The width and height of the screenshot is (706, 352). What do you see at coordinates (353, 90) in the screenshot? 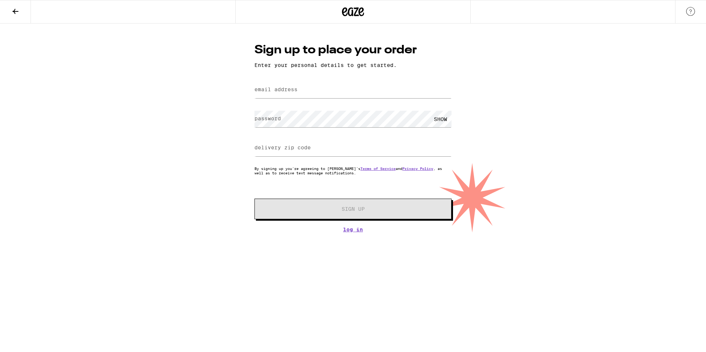
I see `input: email address` at bounding box center [353, 90].